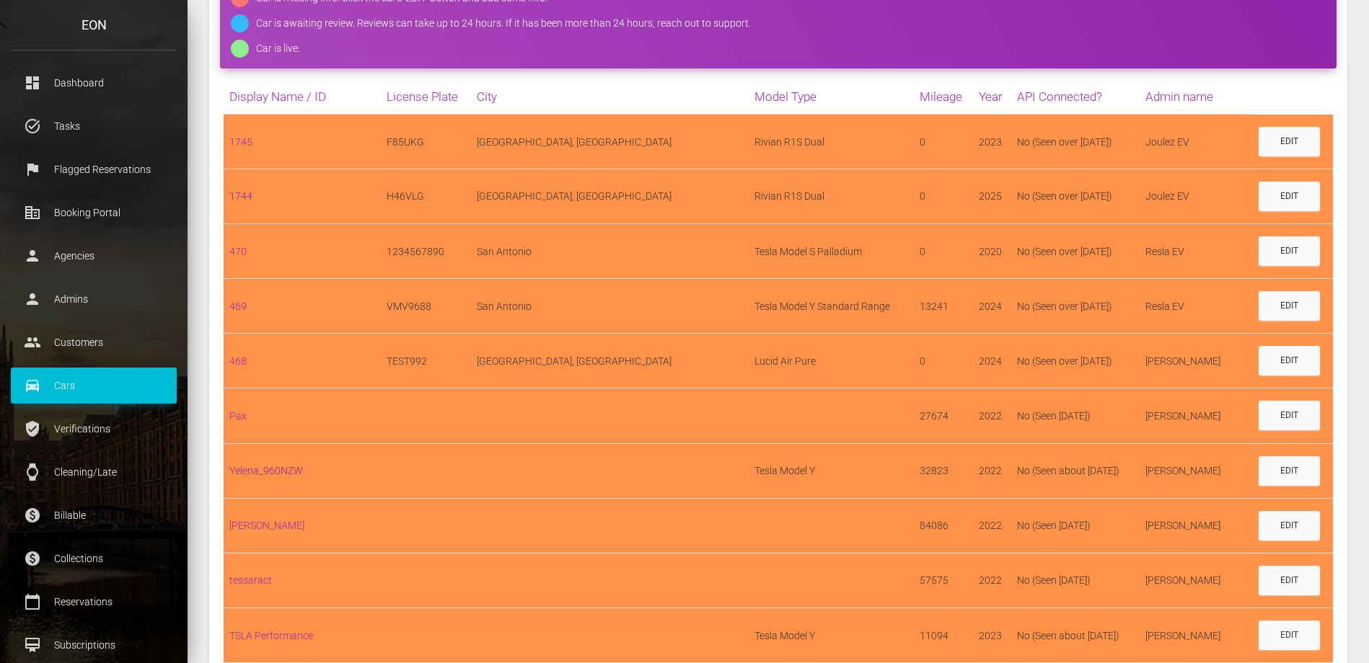 This screenshot has height=663, width=1369. Describe the element at coordinates (832, 307) in the screenshot. I see `td: Tesla Model Y Standard Range` at that location.